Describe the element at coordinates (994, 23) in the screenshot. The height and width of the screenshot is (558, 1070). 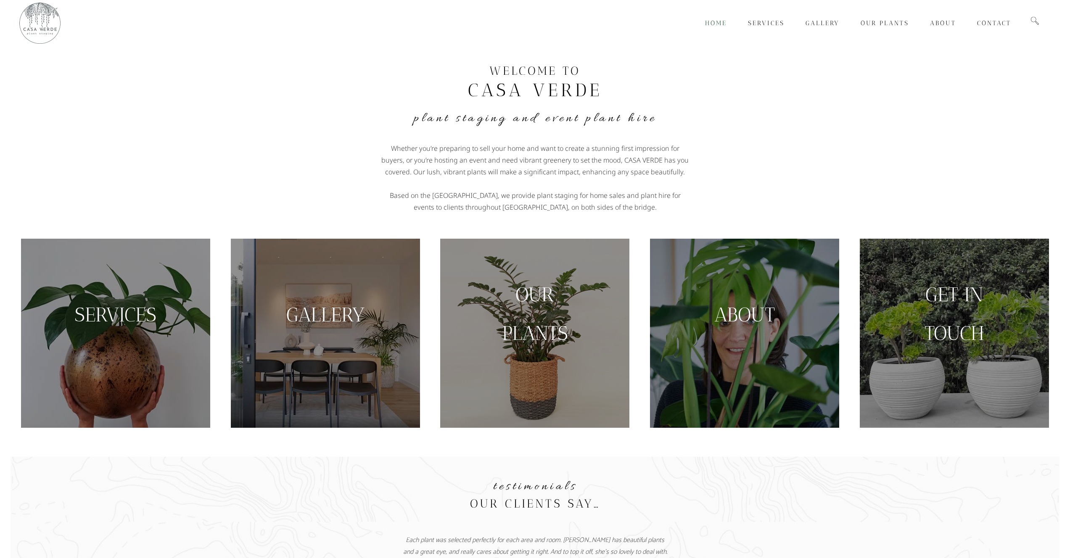
I see `span: Contact` at that location.